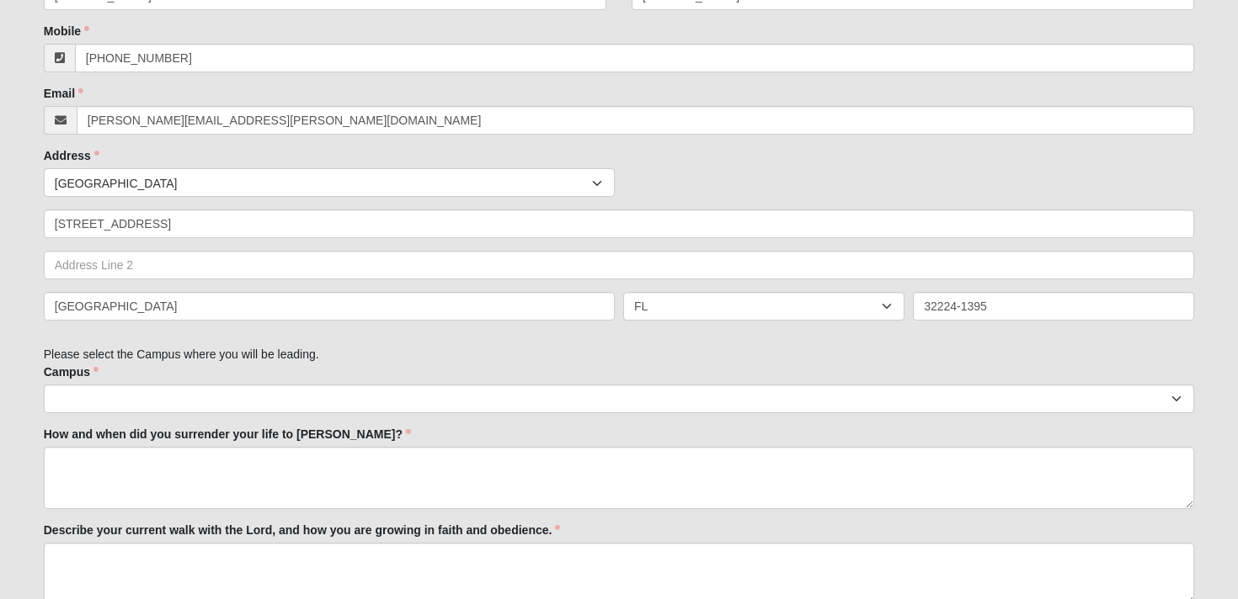  I want to click on label: Campus, so click(71, 372).